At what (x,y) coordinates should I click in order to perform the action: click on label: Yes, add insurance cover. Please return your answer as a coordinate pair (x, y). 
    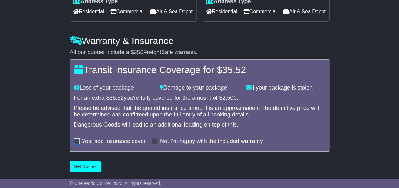
    Looking at the image, I should click on (114, 142).